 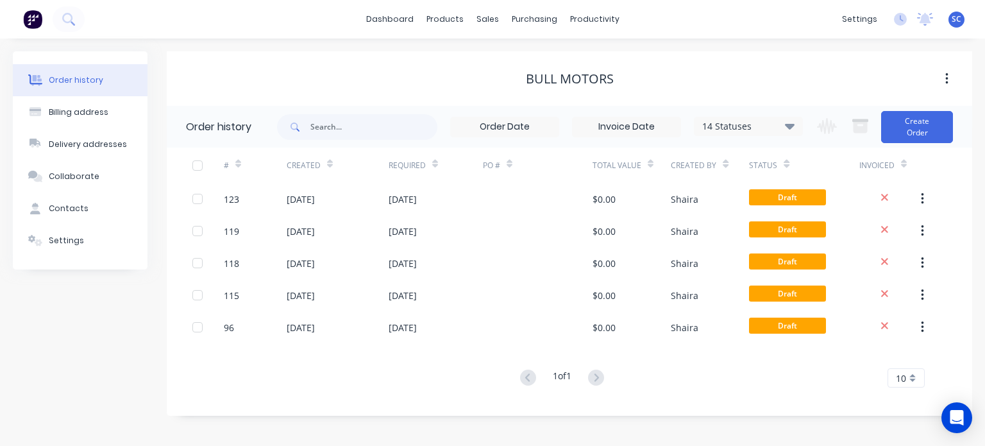 I want to click on input: Invoice Date, so click(x=626, y=127).